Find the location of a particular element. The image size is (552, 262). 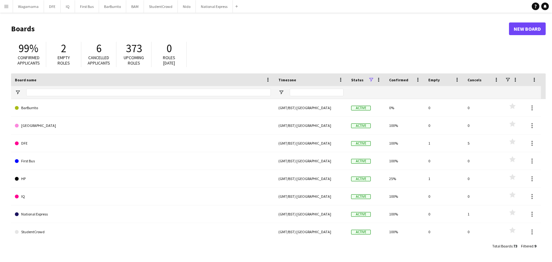

button: BAM is located at coordinates (135, 6).